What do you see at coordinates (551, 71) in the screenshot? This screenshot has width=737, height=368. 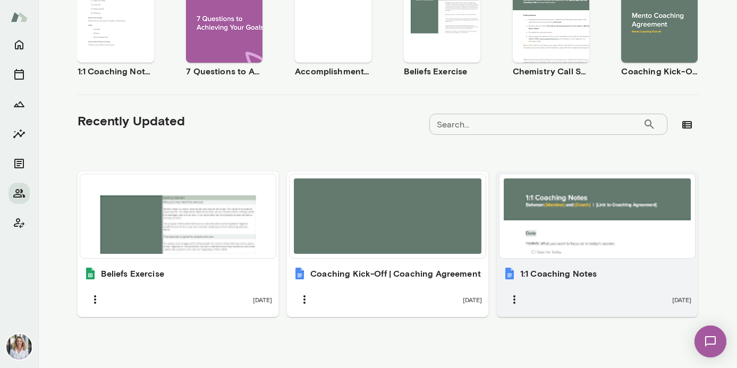 I see `h6: Chemistry Call Self-Assessment [Coaches only]` at bounding box center [551, 71].